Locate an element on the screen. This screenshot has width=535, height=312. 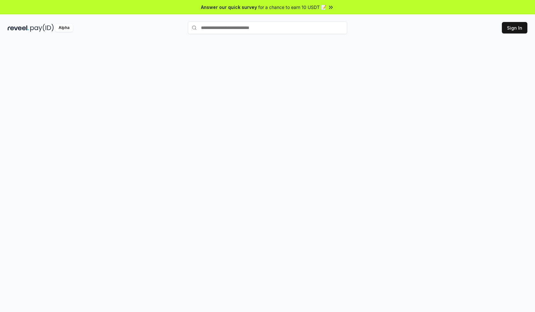
img: reveel_dark is located at coordinates (18, 28).